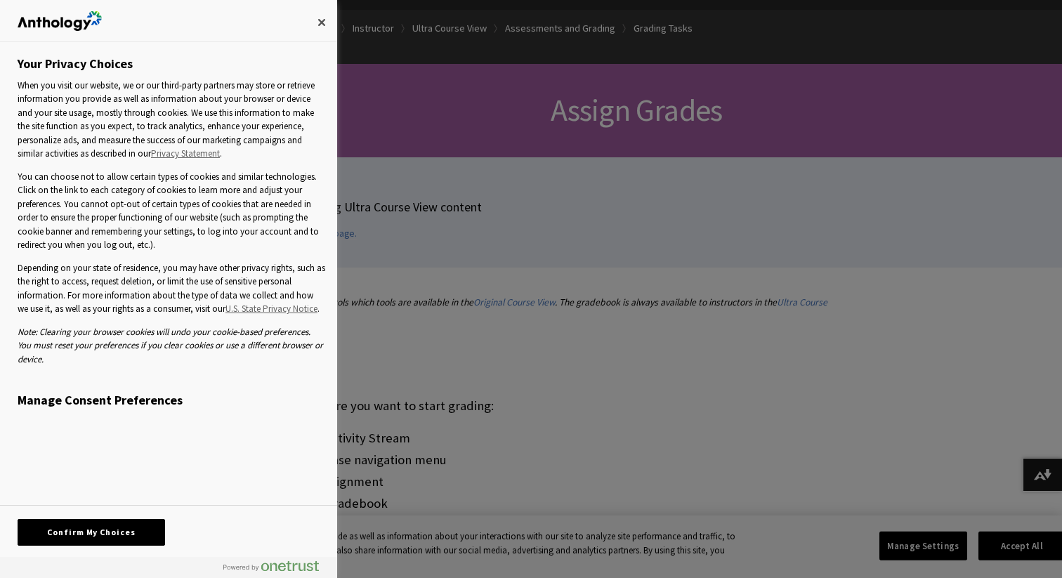  I want to click on p: When you visit our website, we or our third-party partners may store or retrieve information you ..., so click(171, 119).